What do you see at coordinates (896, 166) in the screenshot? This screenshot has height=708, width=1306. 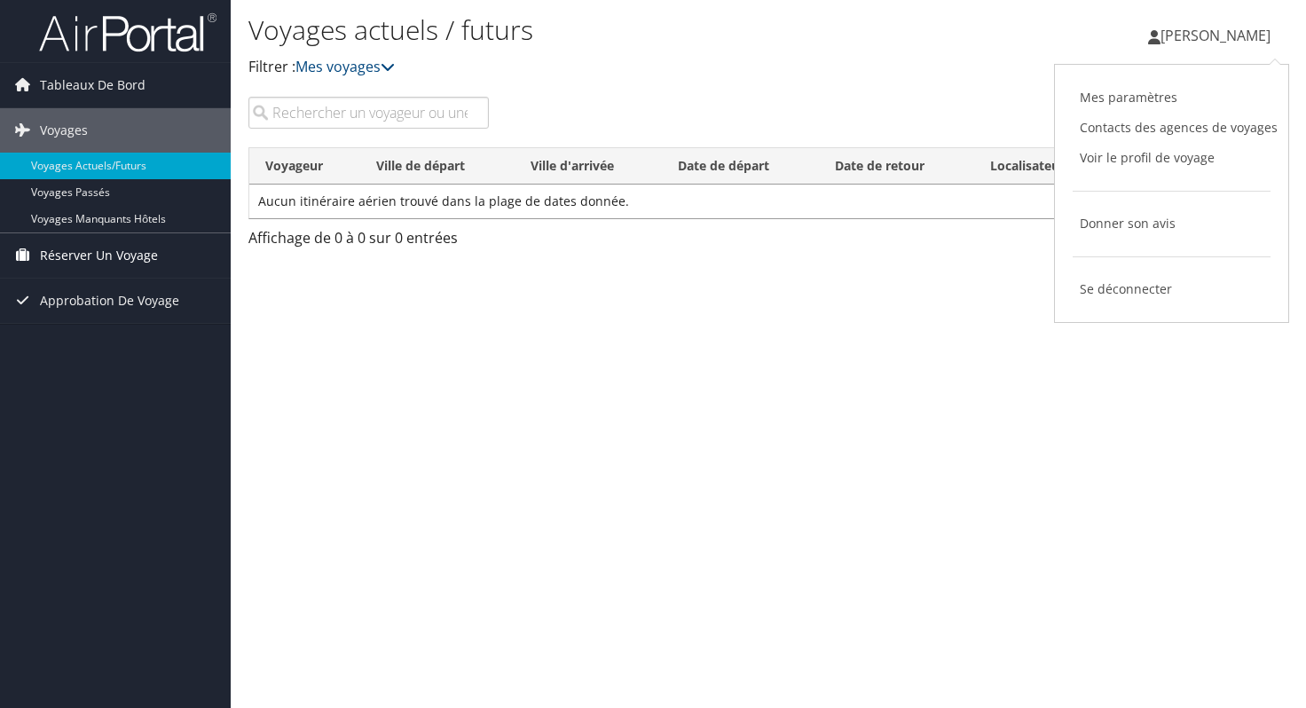 I see `th: Date de retour : activer pour trier les colonnes par ordre croissant` at bounding box center [896, 166].